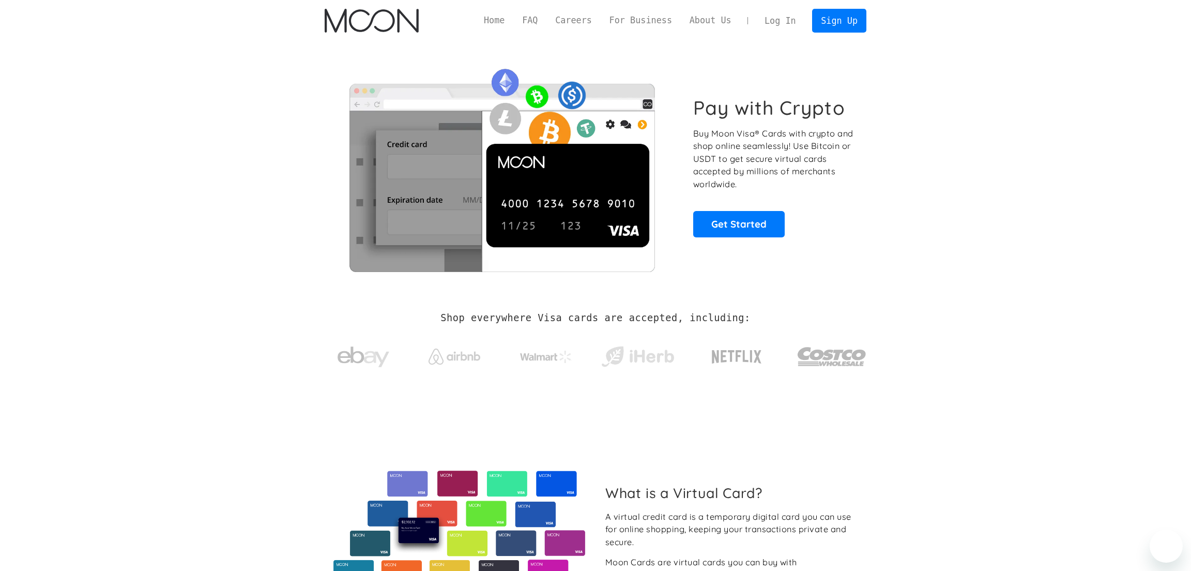 This screenshot has width=1191, height=571. I want to click on a: Log In, so click(780, 21).